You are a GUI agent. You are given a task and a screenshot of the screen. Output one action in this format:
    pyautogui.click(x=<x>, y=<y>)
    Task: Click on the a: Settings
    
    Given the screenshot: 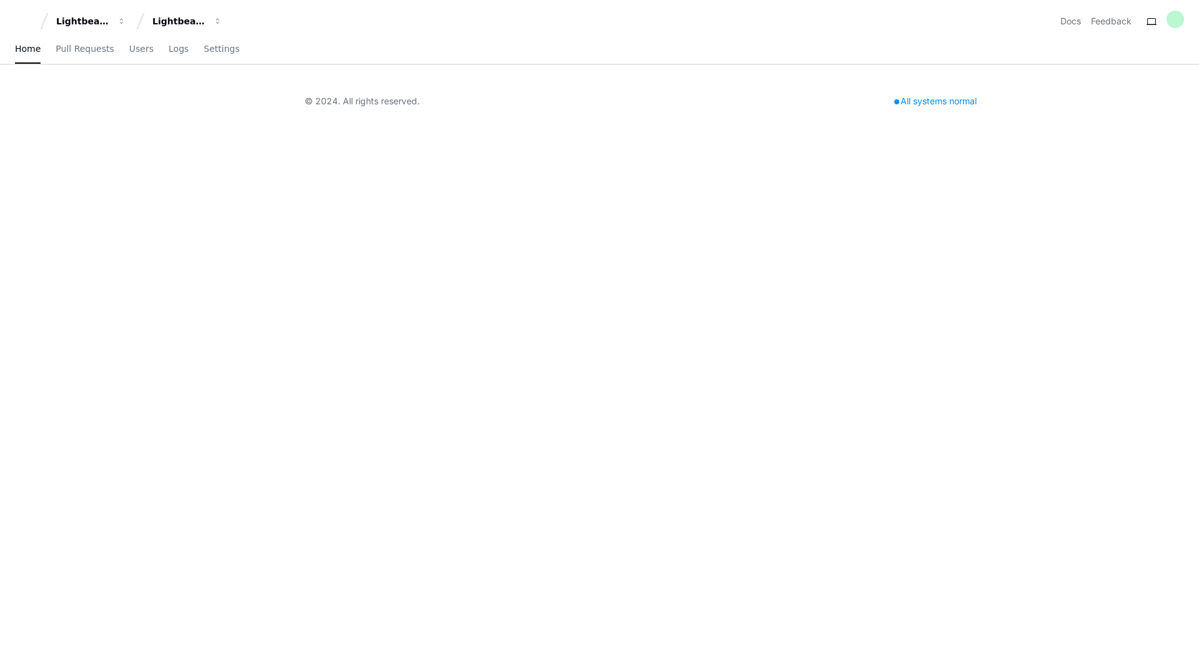 What is the action you would take?
    pyautogui.click(x=221, y=49)
    